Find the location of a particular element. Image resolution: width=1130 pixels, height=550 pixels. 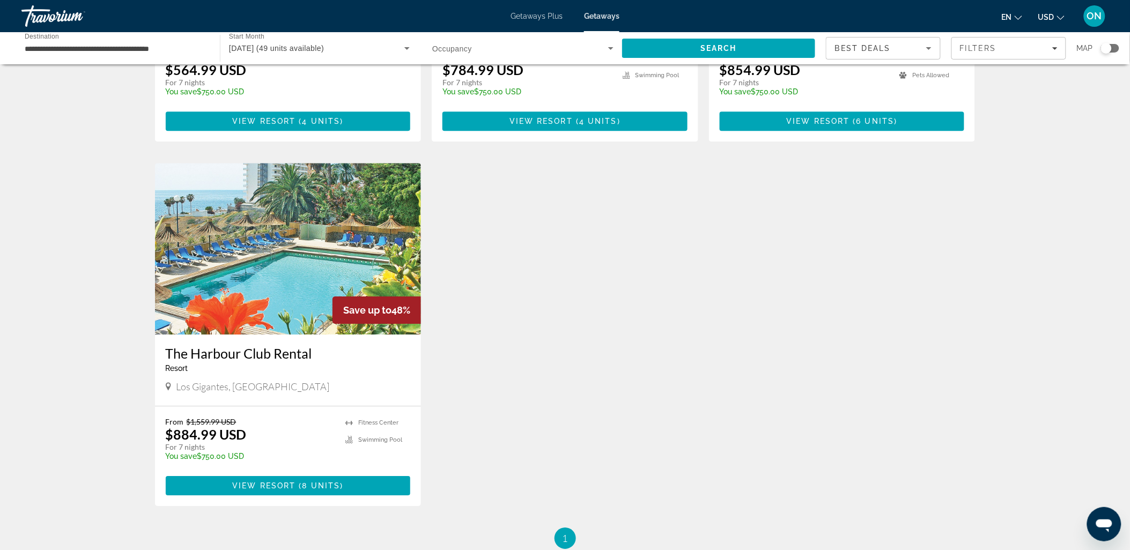

p: $564.99 USD is located at coordinates (206, 70).